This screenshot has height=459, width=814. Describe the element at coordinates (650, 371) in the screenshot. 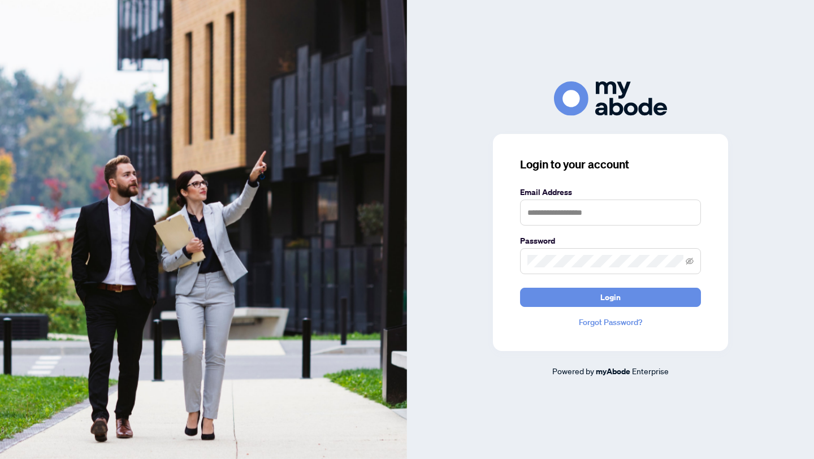

I see `span: Enterprise` at that location.